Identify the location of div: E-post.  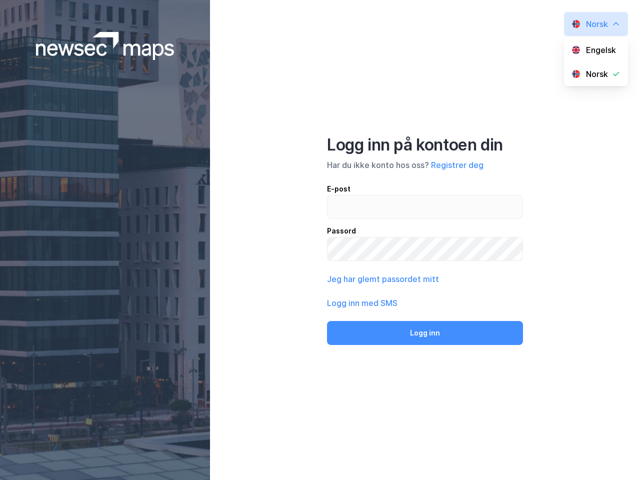
(425, 189).